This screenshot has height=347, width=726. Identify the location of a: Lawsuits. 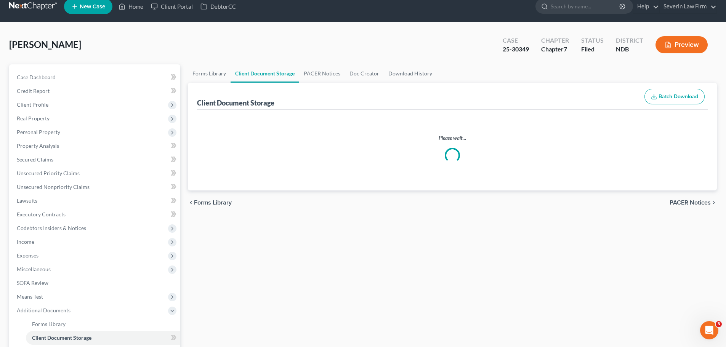
(95, 201).